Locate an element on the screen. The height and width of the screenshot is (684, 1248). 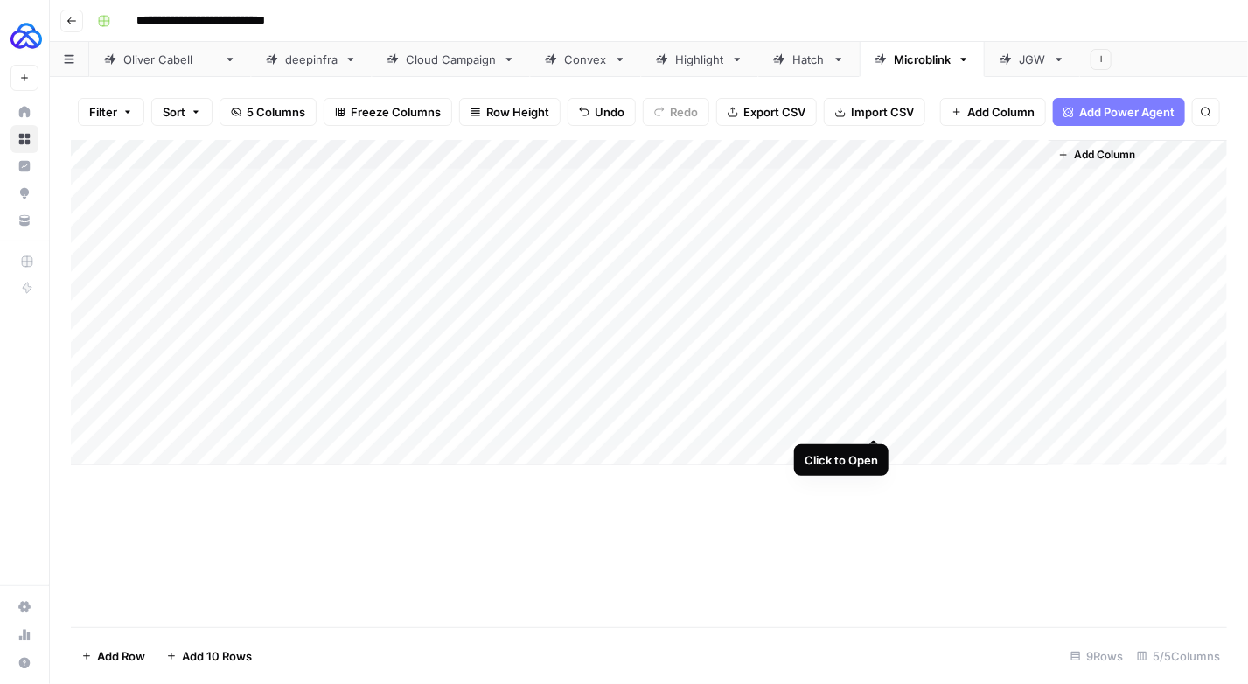
button: Import CSV is located at coordinates (874, 112).